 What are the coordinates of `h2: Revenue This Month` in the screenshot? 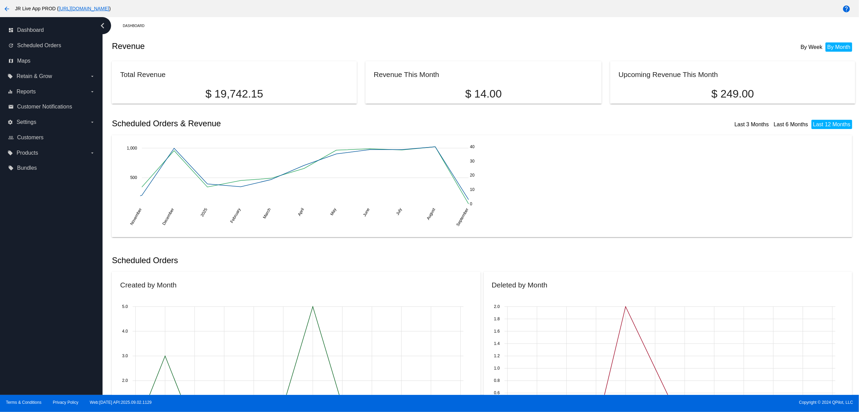 It's located at (407, 74).